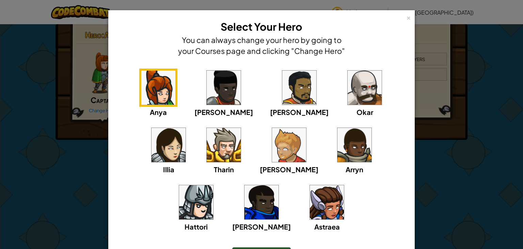 Image resolution: width=523 pixels, height=249 pixels. What do you see at coordinates (158, 112) in the screenshot?
I see `span: Anya` at bounding box center [158, 112].